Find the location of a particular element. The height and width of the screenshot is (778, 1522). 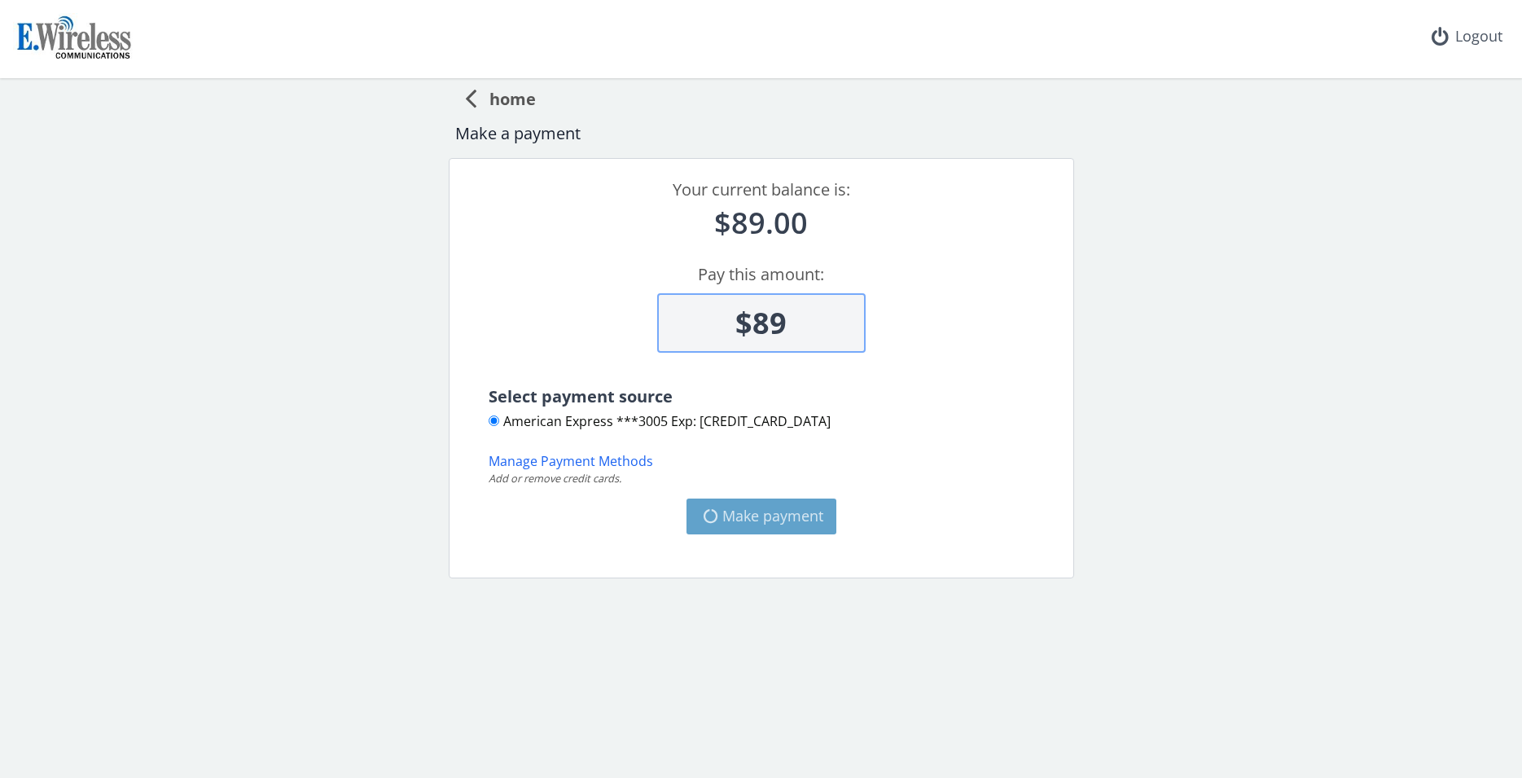

button: Manage Payment Methods is located at coordinates (571, 461).